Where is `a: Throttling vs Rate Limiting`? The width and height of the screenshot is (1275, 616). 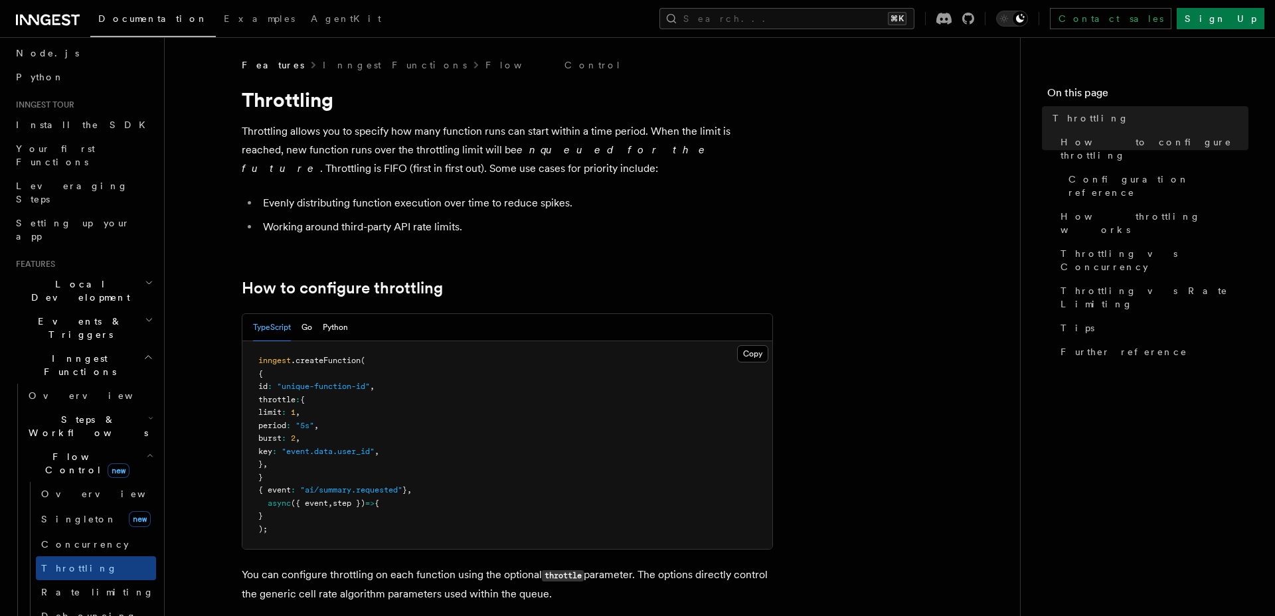 a: Throttling vs Rate Limiting is located at coordinates (1151, 297).